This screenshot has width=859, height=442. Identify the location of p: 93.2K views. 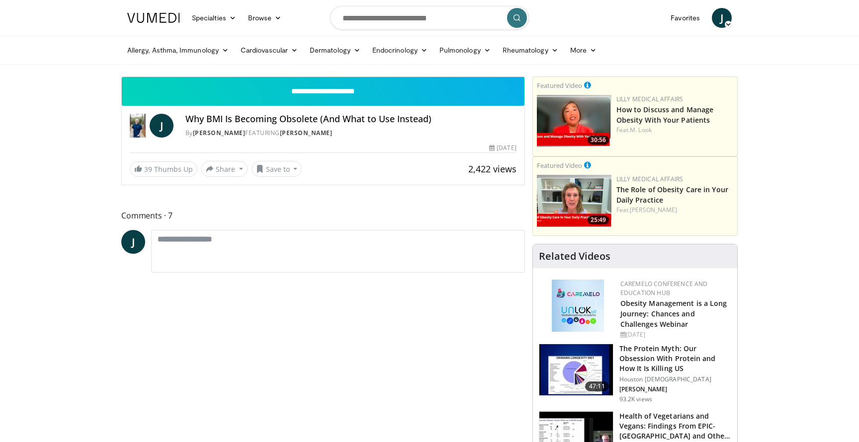
(636, 400).